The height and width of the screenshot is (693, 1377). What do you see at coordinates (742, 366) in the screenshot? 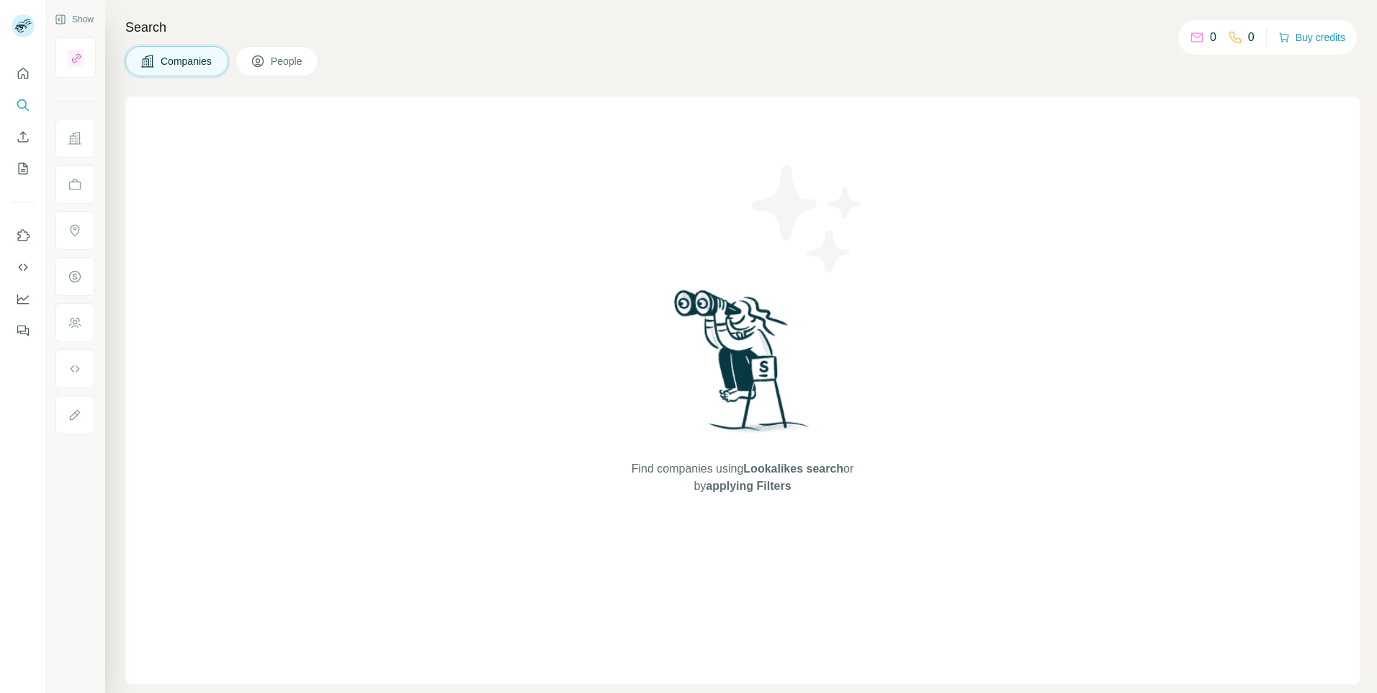
I see `img: Surfe Illustration - Woman searching with binoculars` at bounding box center [742, 366].